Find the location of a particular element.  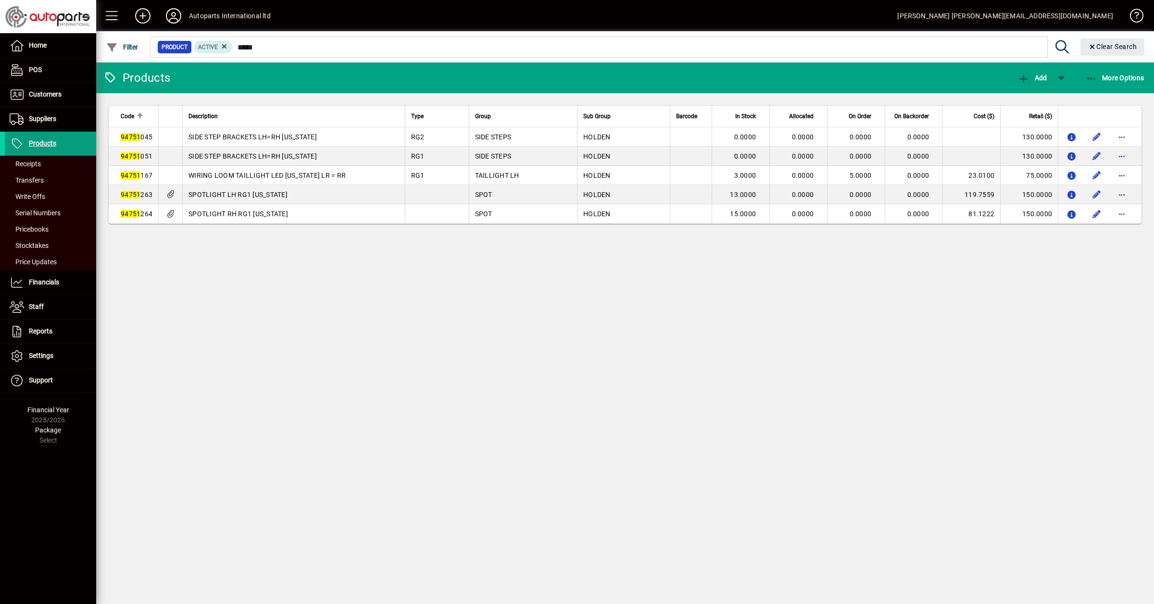

a: POS is located at coordinates (50, 70).